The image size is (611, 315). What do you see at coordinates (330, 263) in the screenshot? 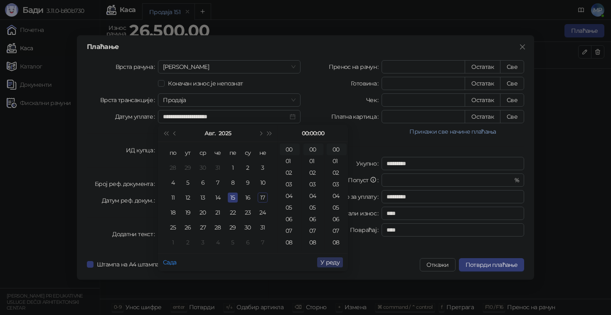
I see `span: У реду` at bounding box center [330, 263].